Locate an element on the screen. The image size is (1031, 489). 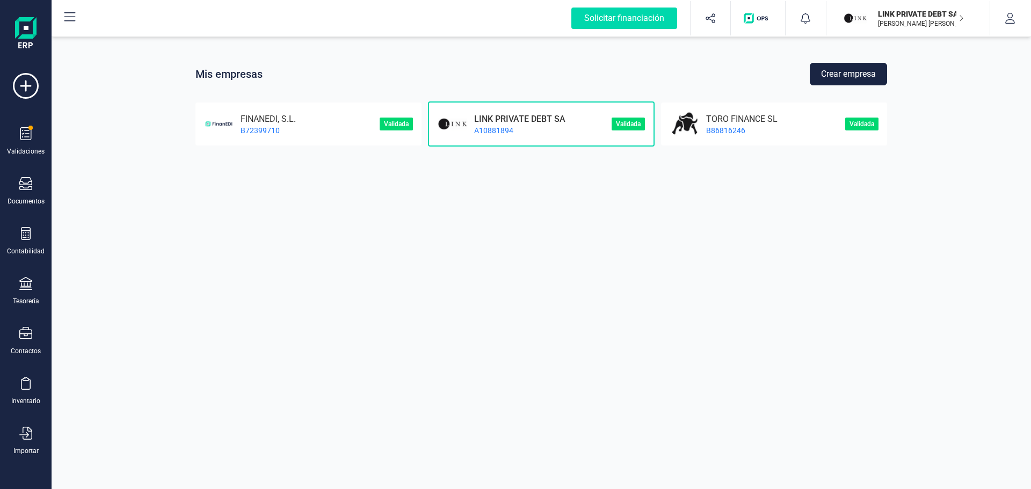
span: Mis empresas is located at coordinates (229, 74).